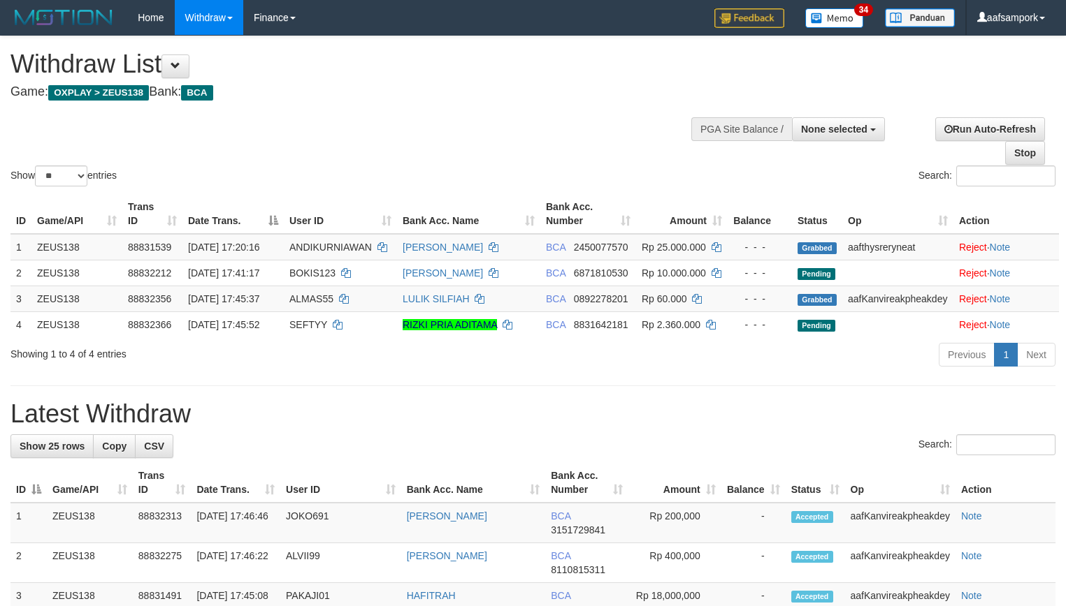 Image resolution: width=1066 pixels, height=606 pixels. I want to click on a: CSV, so click(154, 446).